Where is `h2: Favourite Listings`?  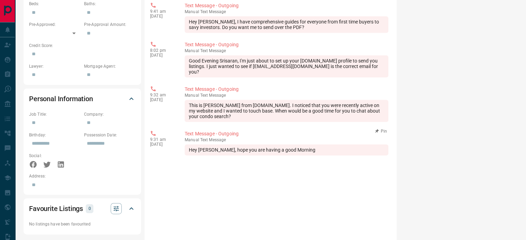
h2: Favourite Listings is located at coordinates (56, 209).